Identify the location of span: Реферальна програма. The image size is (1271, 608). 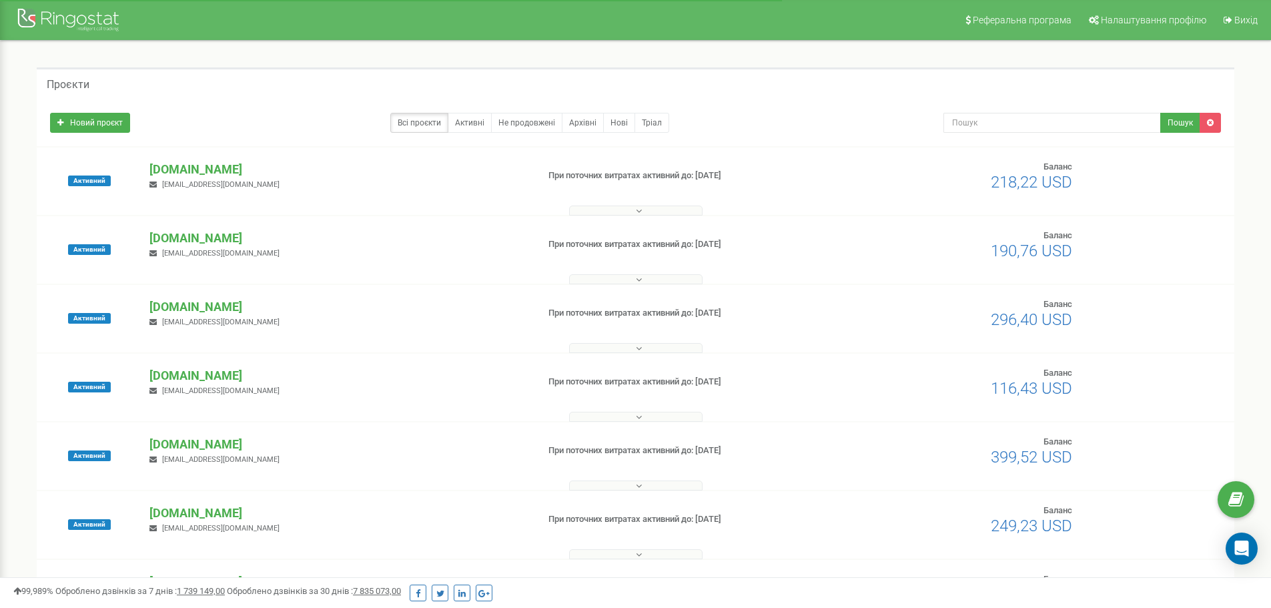
(1022, 20).